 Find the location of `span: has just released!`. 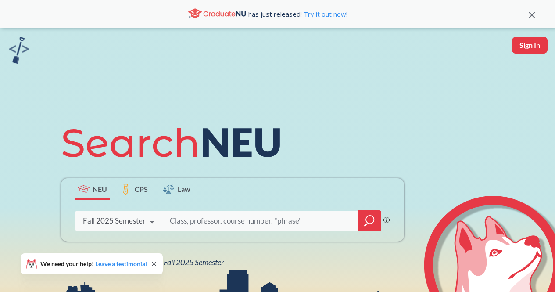

span: has just released! is located at coordinates (298, 14).